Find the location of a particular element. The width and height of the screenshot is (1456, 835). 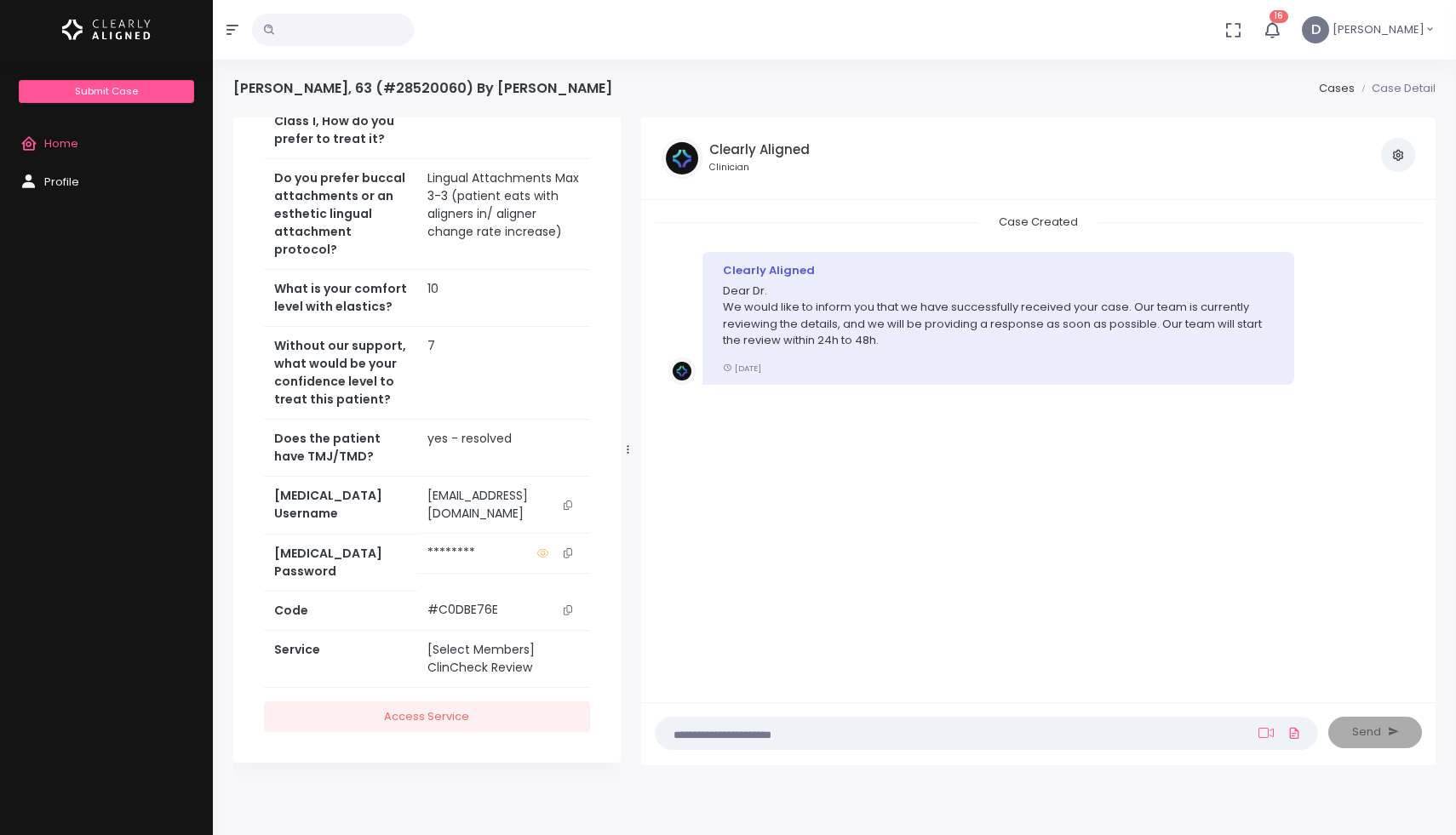

span: Case Created is located at coordinates (1037, 221).